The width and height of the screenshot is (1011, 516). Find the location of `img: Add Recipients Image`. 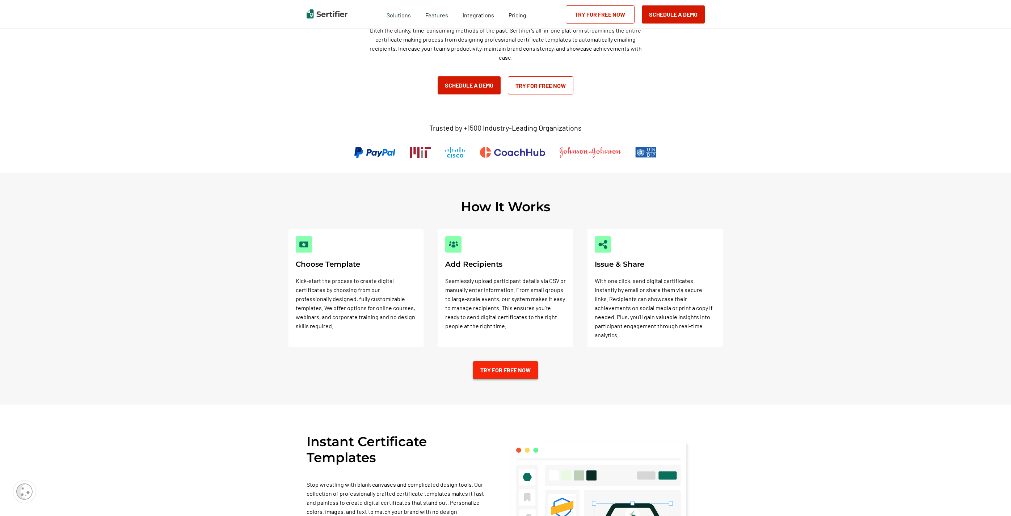

img: Add Recipients Image is located at coordinates (453, 244).